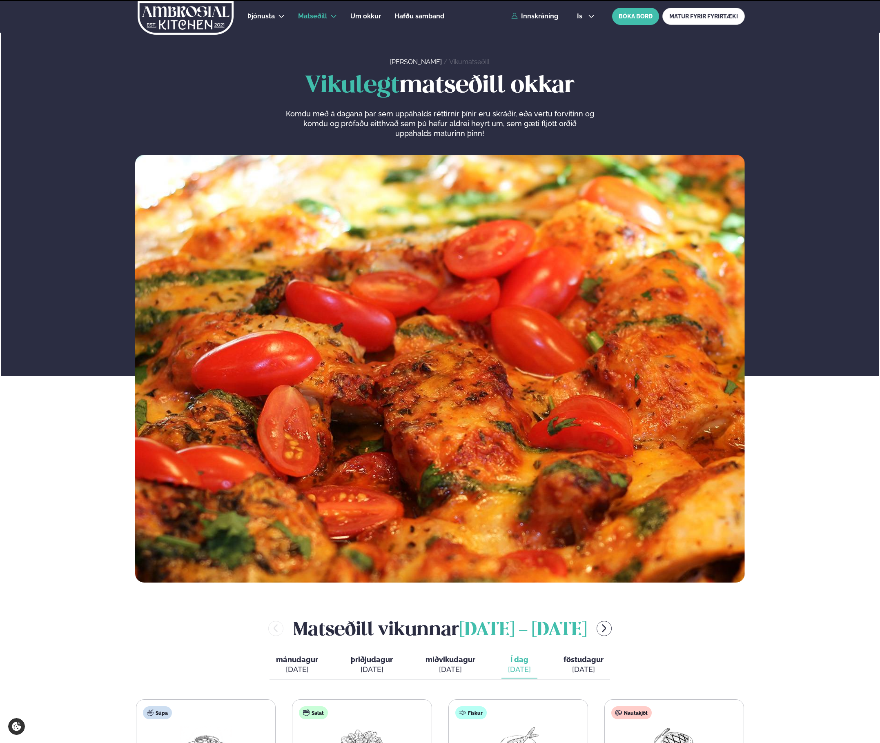 This screenshot has width=880, height=743. Describe the element at coordinates (306, 713) in the screenshot. I see `img: salad.svg` at that location.